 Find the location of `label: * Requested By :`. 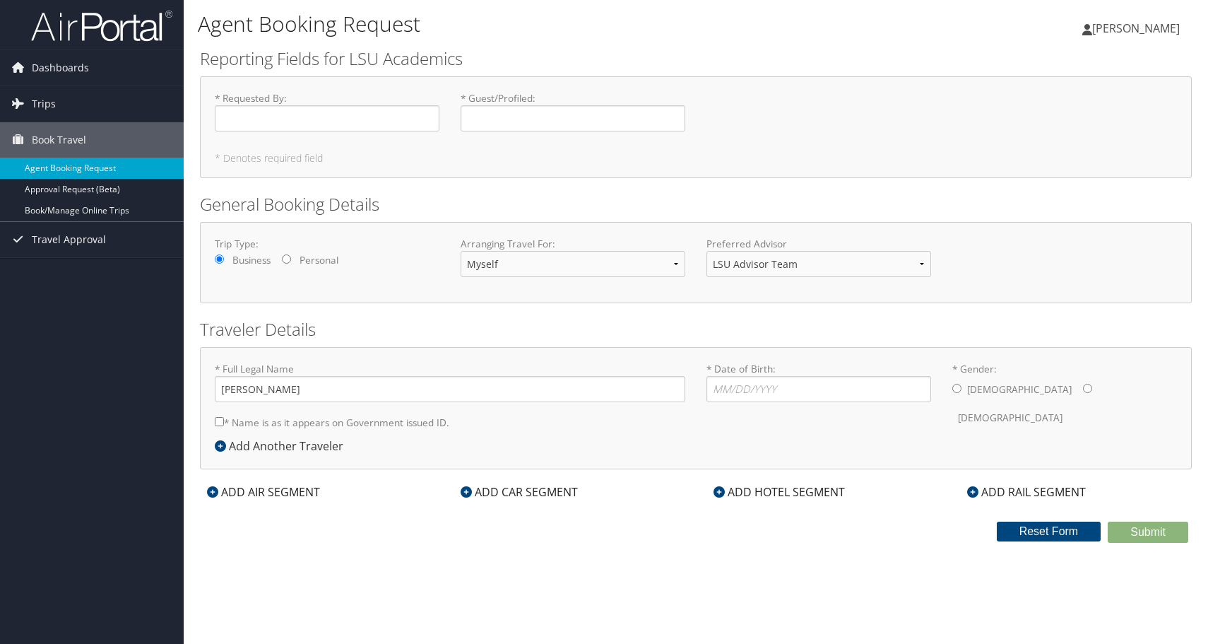

label: * Requested By : is located at coordinates (327, 111).